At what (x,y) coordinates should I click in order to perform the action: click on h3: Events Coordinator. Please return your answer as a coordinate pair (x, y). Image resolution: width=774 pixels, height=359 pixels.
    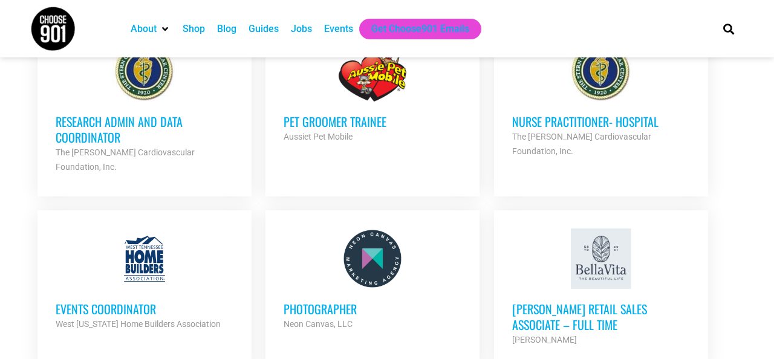
    Looking at the image, I should click on (144, 309).